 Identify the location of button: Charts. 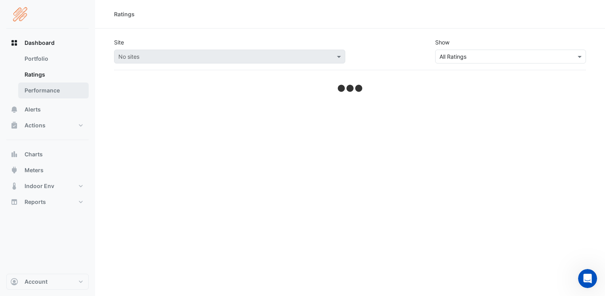
(48, 154).